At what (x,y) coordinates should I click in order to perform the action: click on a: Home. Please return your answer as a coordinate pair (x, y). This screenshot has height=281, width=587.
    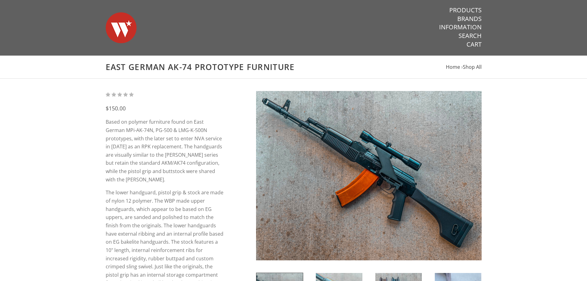
    Looking at the image, I should click on (453, 67).